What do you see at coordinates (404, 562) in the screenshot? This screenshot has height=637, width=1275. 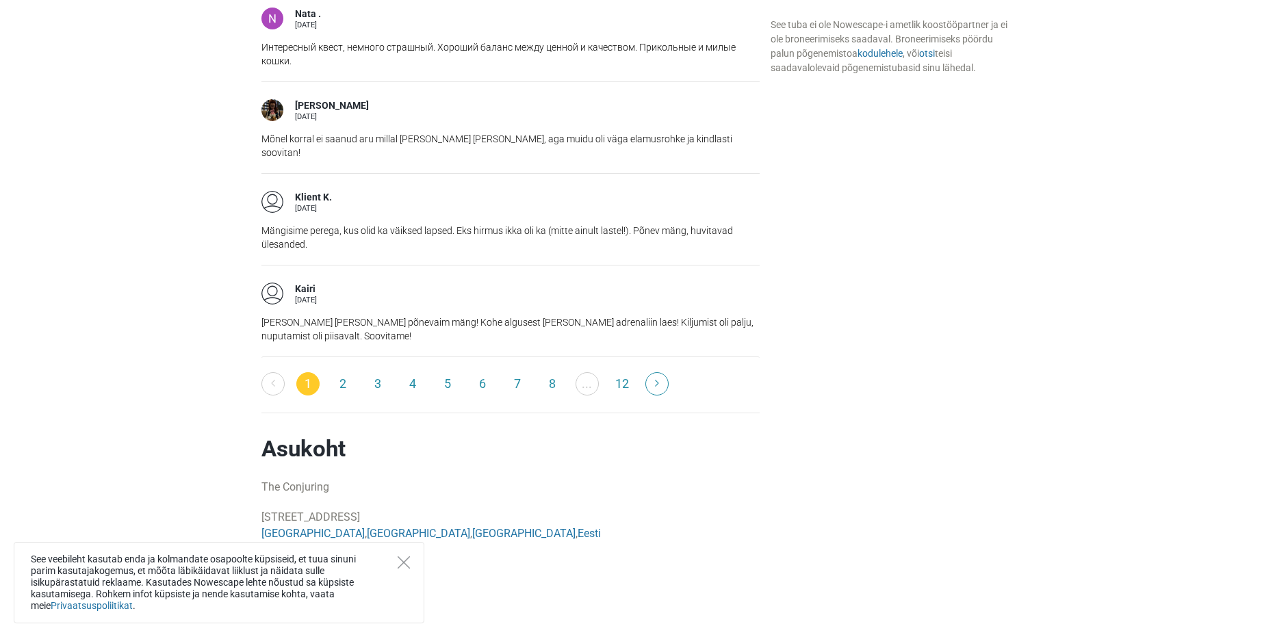 I see `button: Close` at bounding box center [404, 562].